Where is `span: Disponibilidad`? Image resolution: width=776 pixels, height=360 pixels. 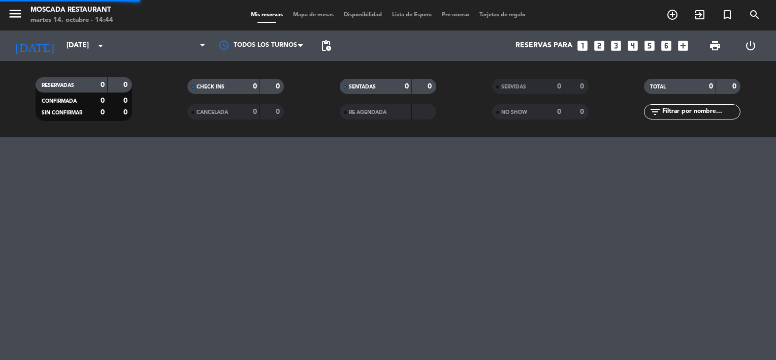 span: Disponibilidad is located at coordinates (363, 15).